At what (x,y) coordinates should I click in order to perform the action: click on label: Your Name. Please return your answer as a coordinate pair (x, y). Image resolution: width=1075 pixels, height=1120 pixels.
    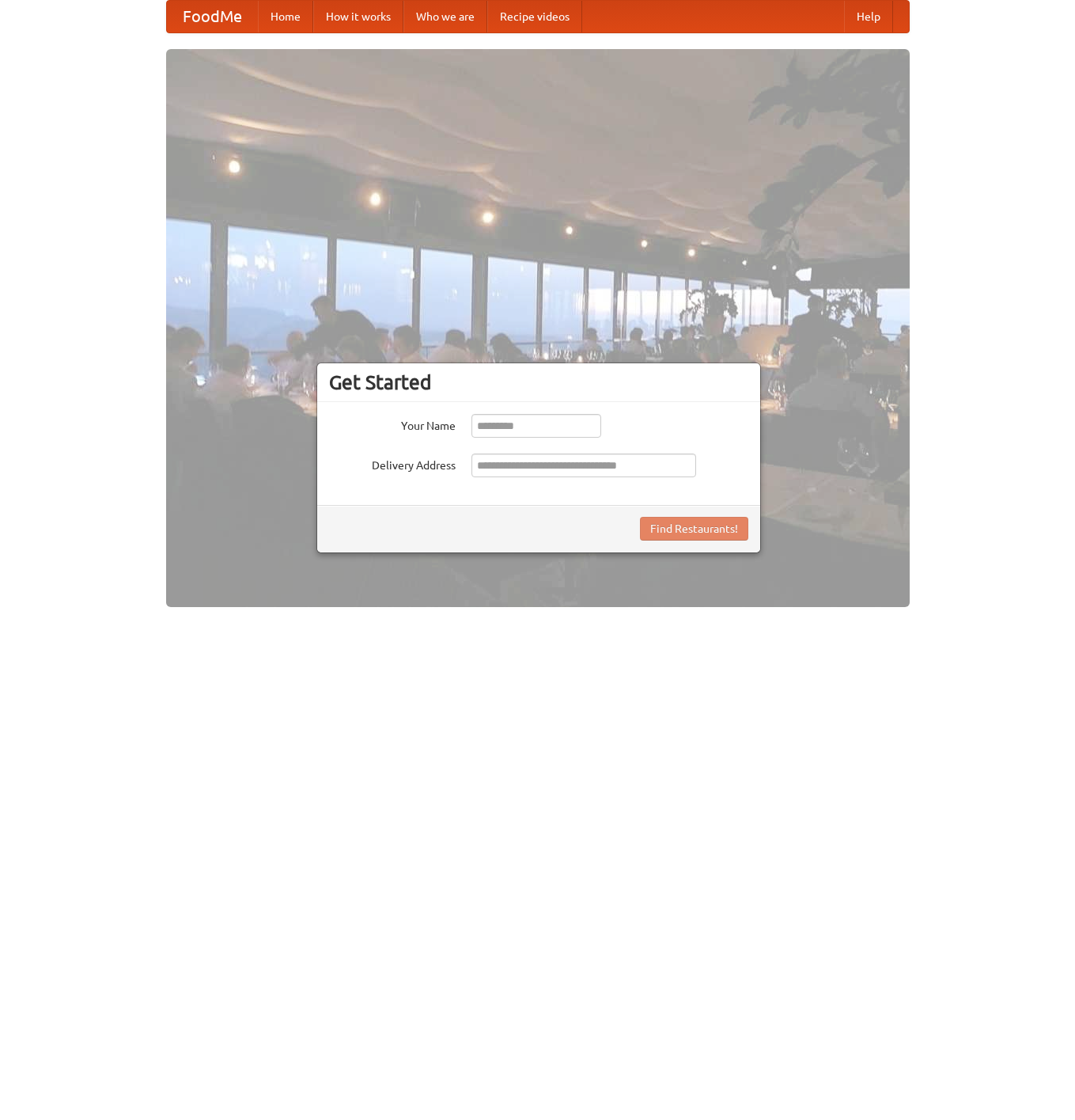
    Looking at the image, I should click on (392, 423).